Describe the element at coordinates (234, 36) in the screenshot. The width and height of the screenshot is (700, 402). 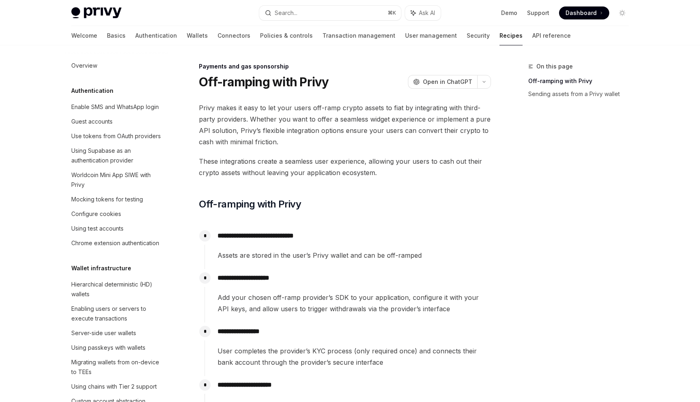
I see `a: Connectors` at that location.